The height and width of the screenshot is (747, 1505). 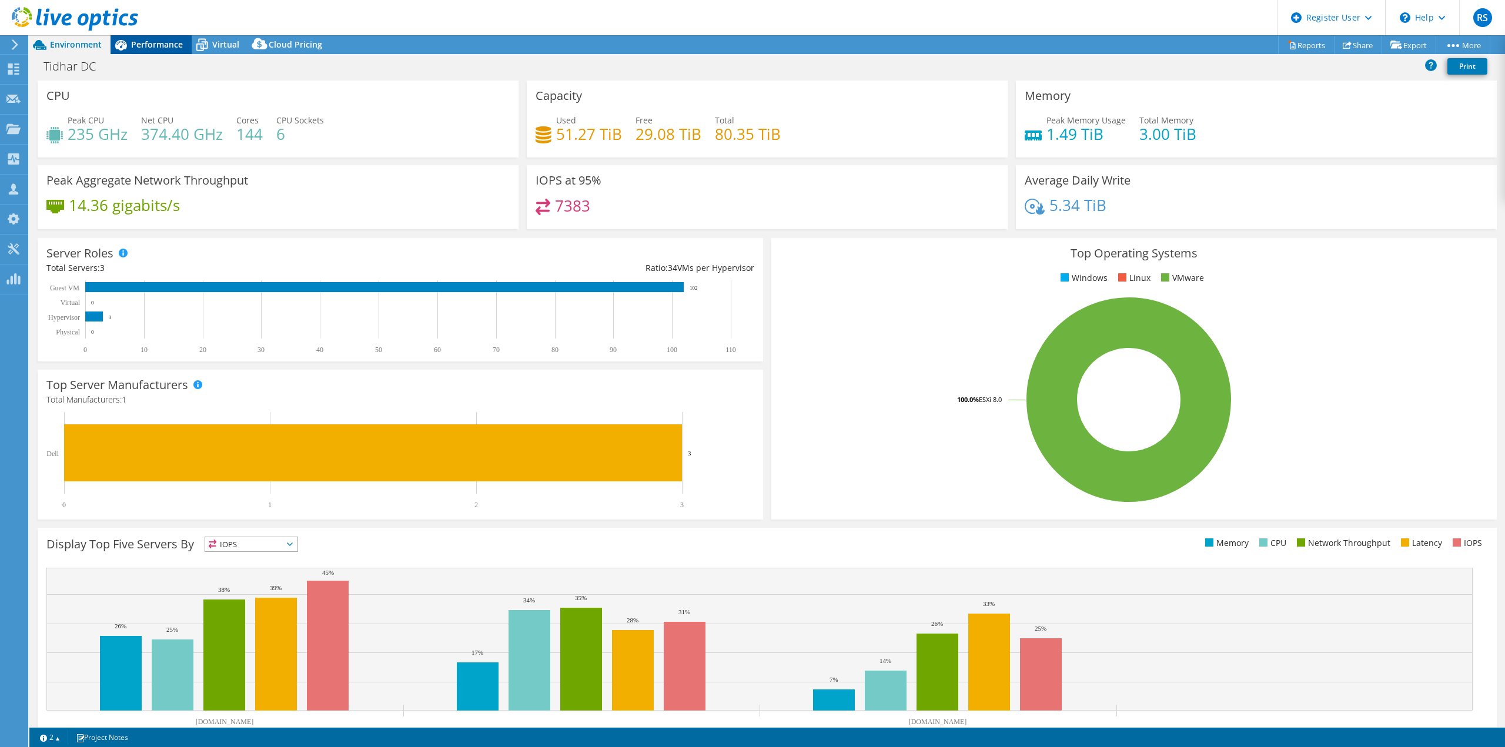 I want to click on text: 17%, so click(x=477, y=652).